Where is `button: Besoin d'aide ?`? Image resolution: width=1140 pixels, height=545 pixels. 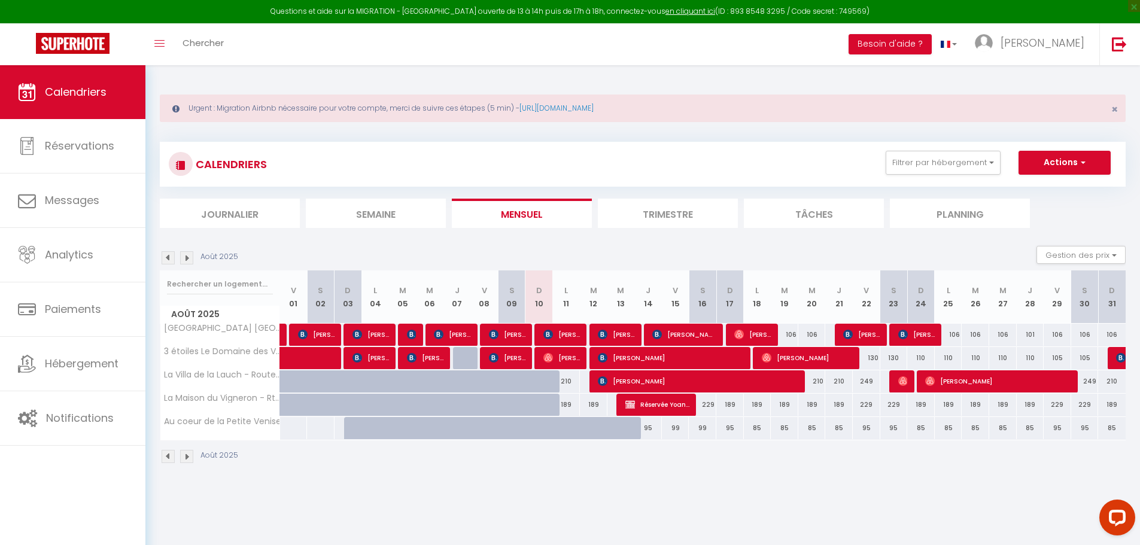
button: Besoin d'aide ? is located at coordinates (890, 44).